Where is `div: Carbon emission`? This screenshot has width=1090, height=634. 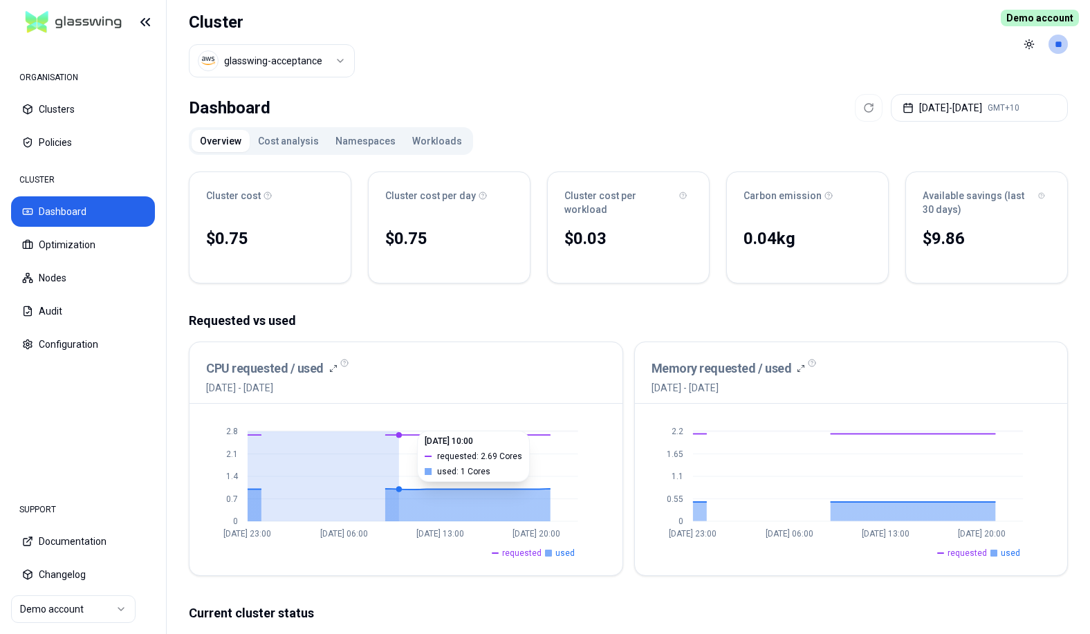
div: Carbon emission is located at coordinates (807, 196).